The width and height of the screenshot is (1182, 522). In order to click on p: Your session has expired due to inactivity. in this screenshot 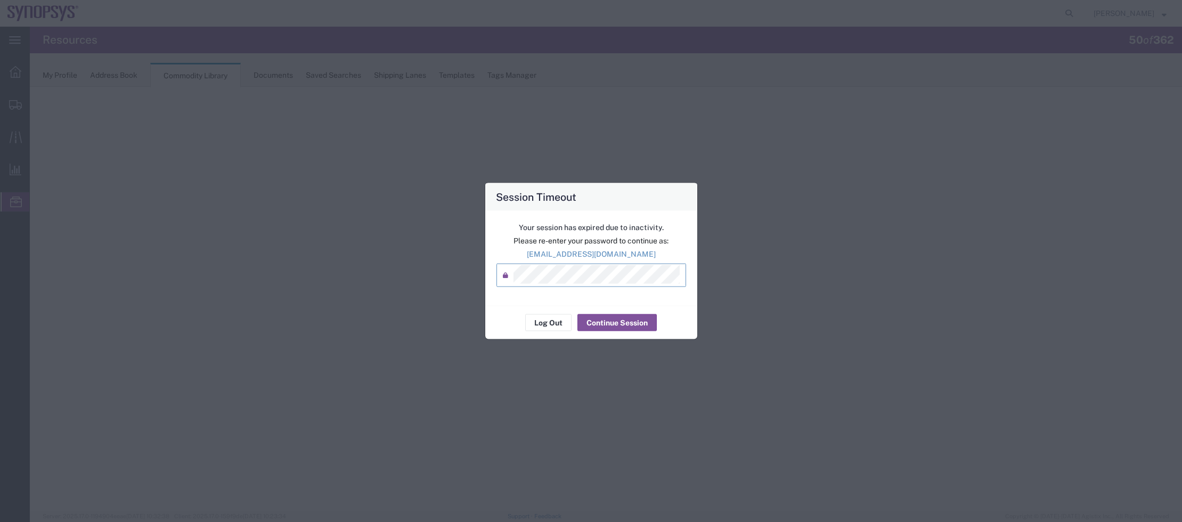, I will do `click(591, 227)`.